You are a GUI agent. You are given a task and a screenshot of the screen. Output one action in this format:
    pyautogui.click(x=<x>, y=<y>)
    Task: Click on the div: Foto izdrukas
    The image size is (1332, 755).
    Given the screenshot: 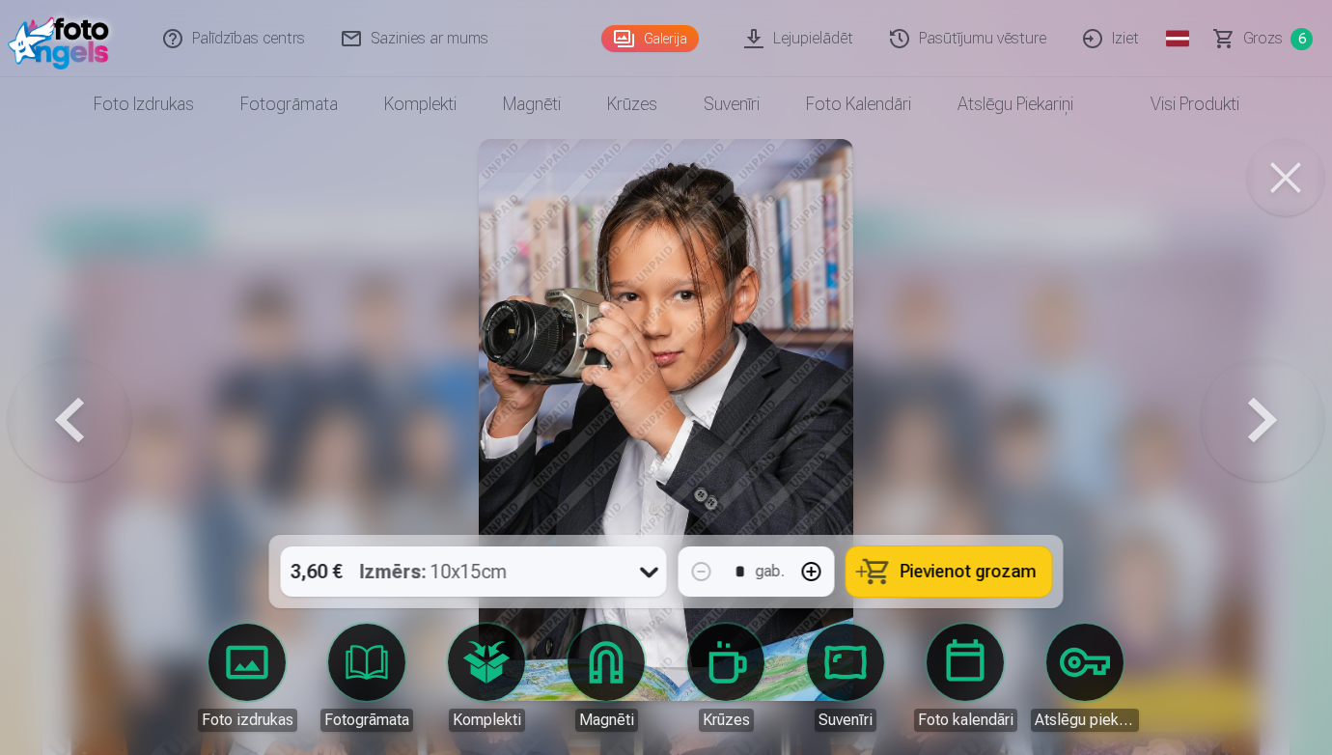 What is the action you would take?
    pyautogui.click(x=247, y=720)
    